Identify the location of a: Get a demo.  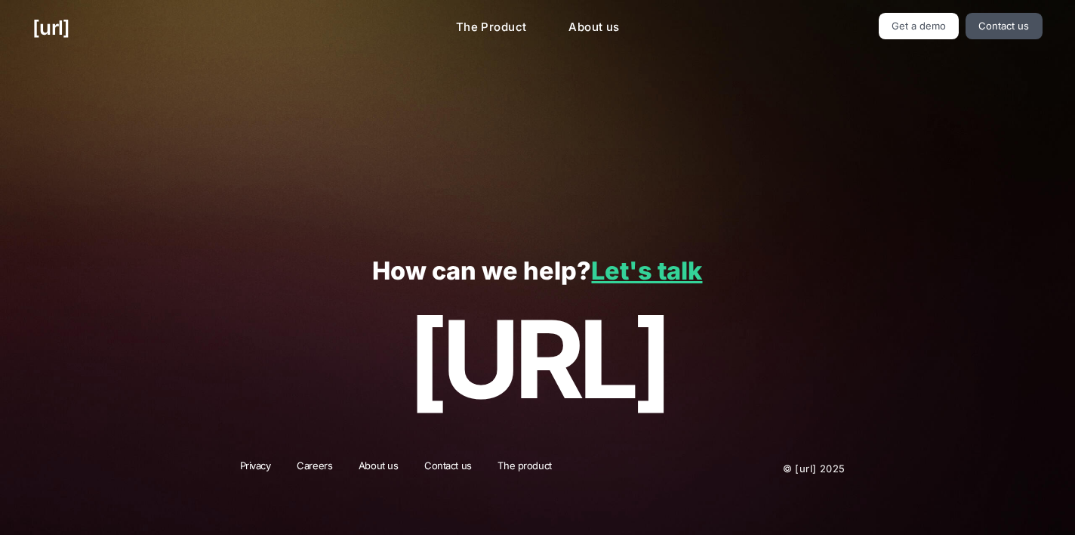
(919, 26).